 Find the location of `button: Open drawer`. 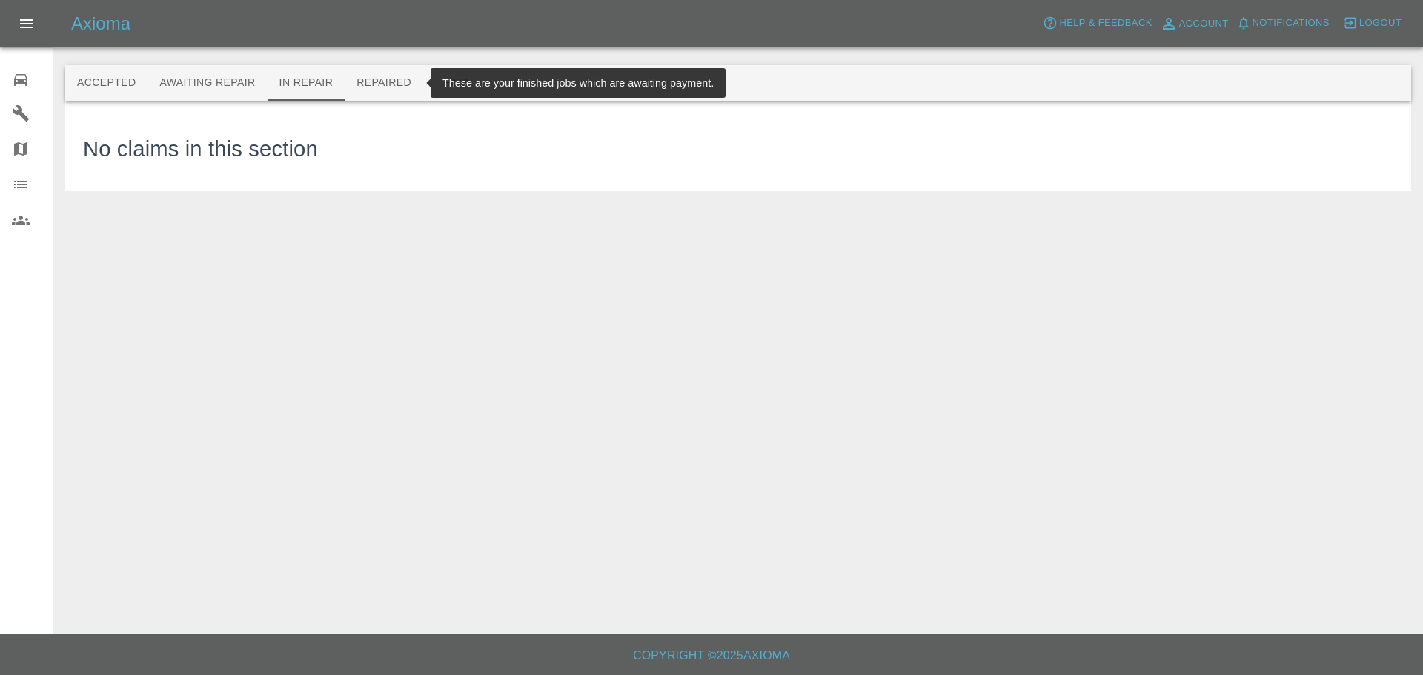

button: Open drawer is located at coordinates (27, 24).